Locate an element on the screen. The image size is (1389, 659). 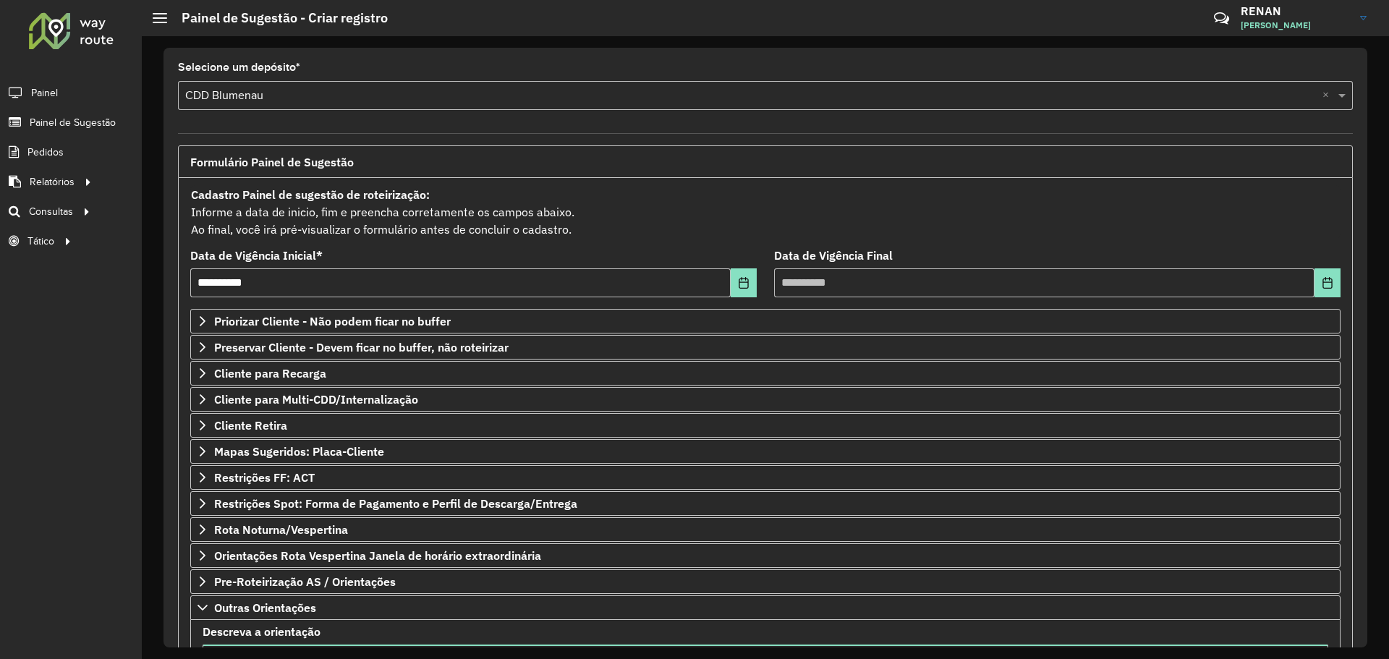
a: Restrições Spot: Forma de Pagamento e Perfil de Descarga/Entrega is located at coordinates (765, 504).